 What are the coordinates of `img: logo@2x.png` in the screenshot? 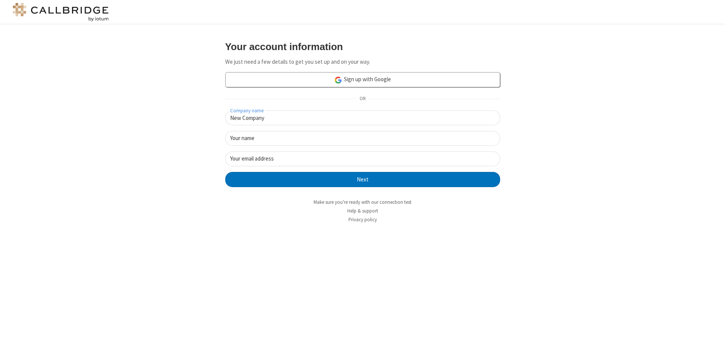 It's located at (61, 12).